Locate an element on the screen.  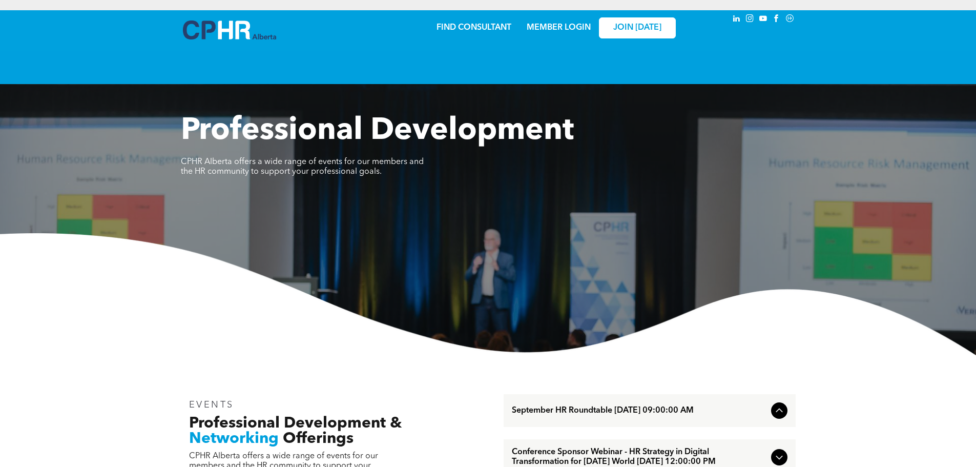
a: Social network is located at coordinates (790, 19).